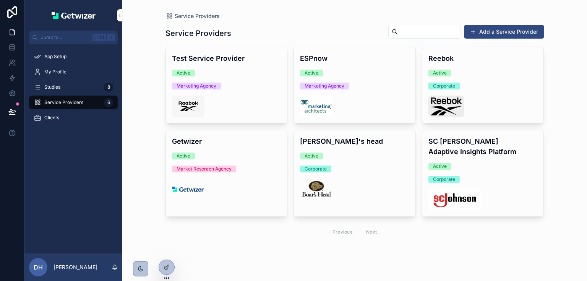 The width and height of the screenshot is (587, 281). I want to click on span: DH, so click(38, 267).